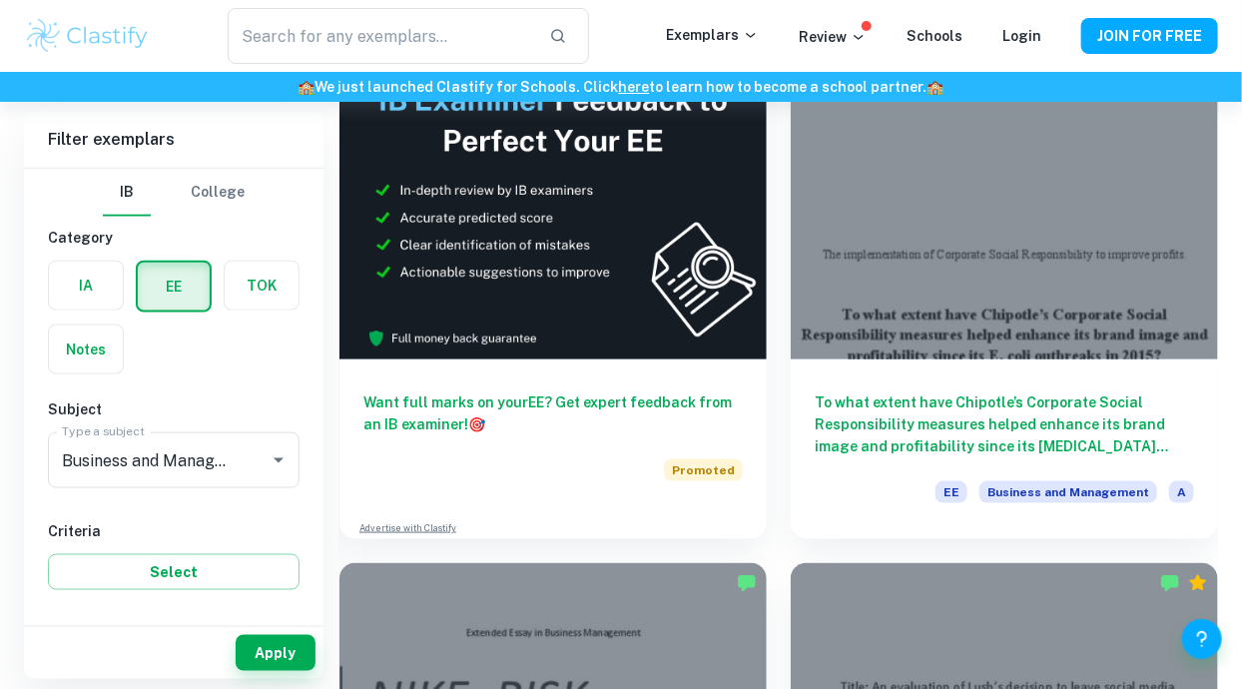 This screenshot has width=1242, height=689. Describe the element at coordinates (1181, 492) in the screenshot. I see `span: A` at that location.